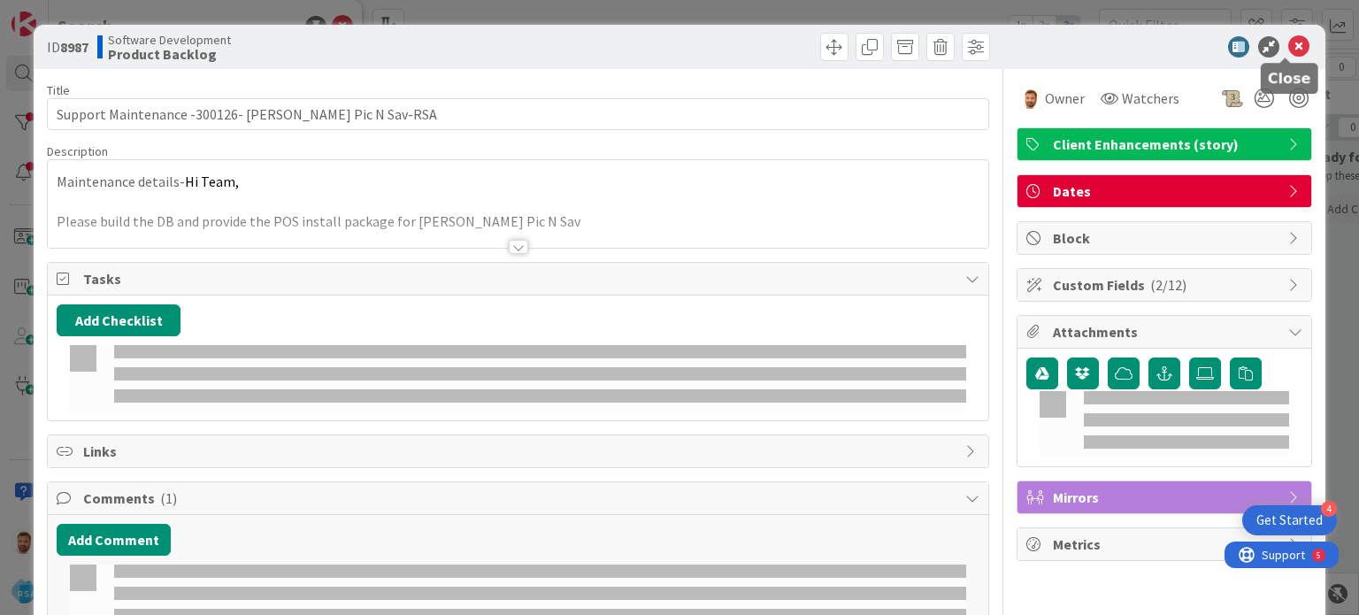 The height and width of the screenshot is (615, 1359). Describe the element at coordinates (168, 498) in the screenshot. I see `span: ( 1 )` at that location.